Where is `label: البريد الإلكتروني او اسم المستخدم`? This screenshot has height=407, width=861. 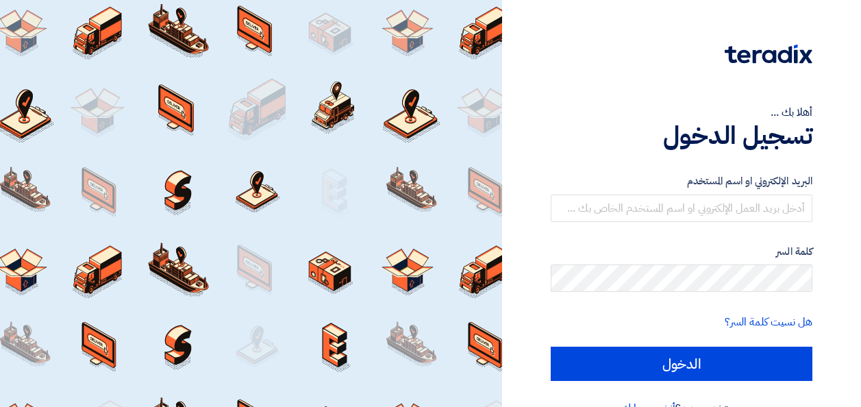
label: البريد الإلكتروني او اسم المستخدم is located at coordinates (681, 181).